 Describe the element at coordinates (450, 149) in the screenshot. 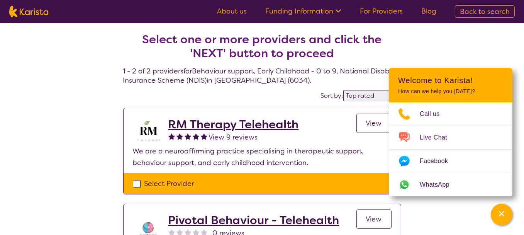

I see `ul: Choose channel` at that location.